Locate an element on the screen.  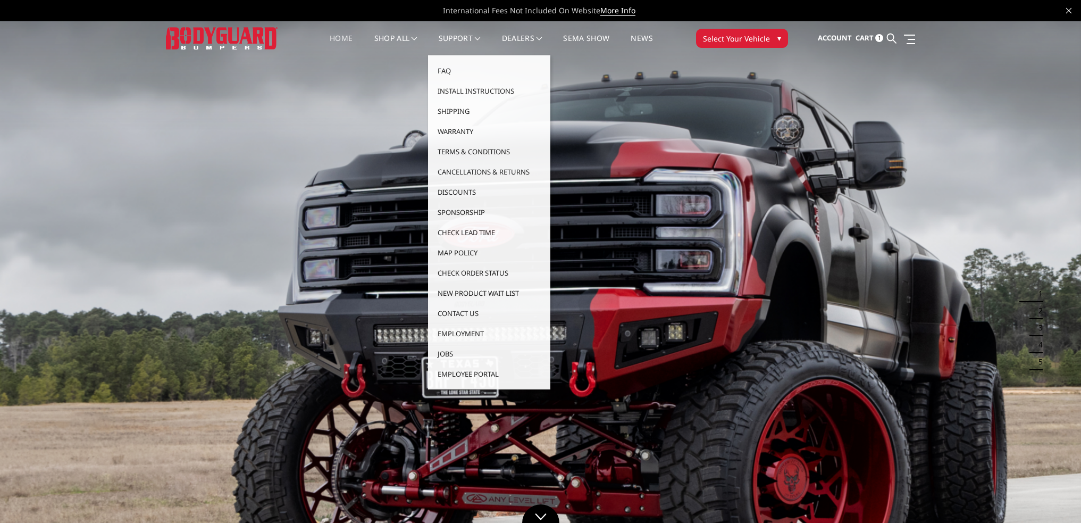
a: FAQ is located at coordinates (489, 71).